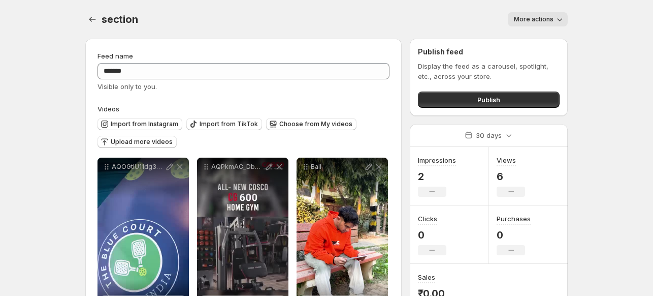 This screenshot has width=653, height=296. Describe the element at coordinates (511, 176) in the screenshot. I see `p: 6` at that location.